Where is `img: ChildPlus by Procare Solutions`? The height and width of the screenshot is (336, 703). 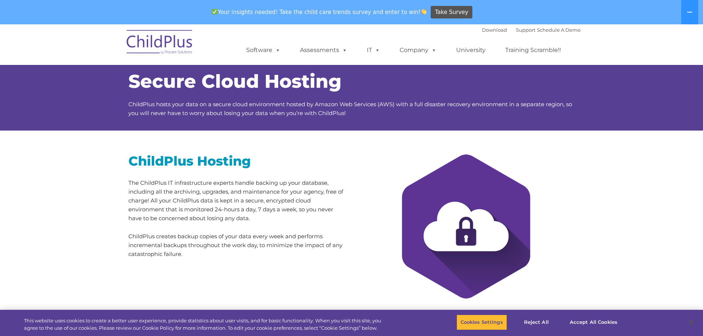
img: ChildPlus by Procare Solutions is located at coordinates (160, 43).